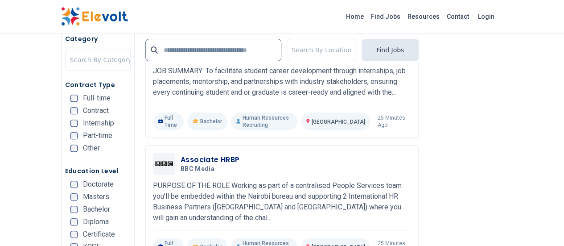 The width and height of the screenshot is (564, 246). Describe the element at coordinates (486, 16) in the screenshot. I see `a: Login` at that location.